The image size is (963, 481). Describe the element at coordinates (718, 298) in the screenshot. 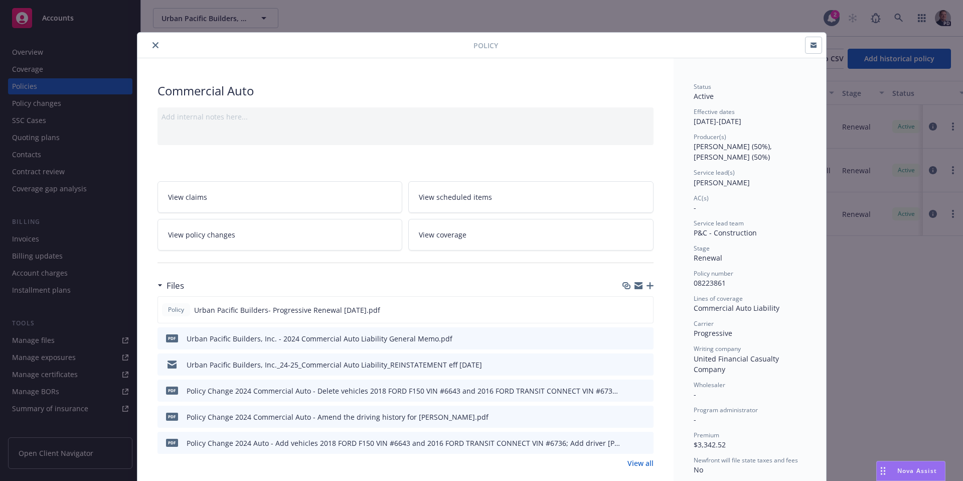

I see `span: Lines of coverage` at that location.